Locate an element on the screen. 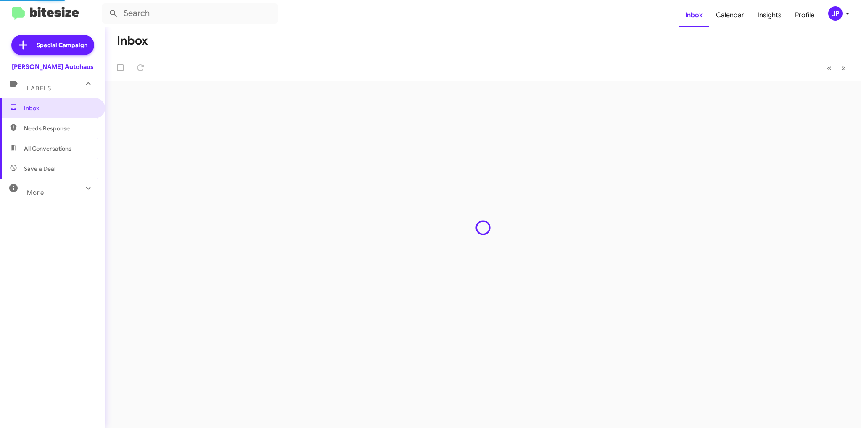 This screenshot has height=428, width=861. span: All Conversations is located at coordinates (48, 148).